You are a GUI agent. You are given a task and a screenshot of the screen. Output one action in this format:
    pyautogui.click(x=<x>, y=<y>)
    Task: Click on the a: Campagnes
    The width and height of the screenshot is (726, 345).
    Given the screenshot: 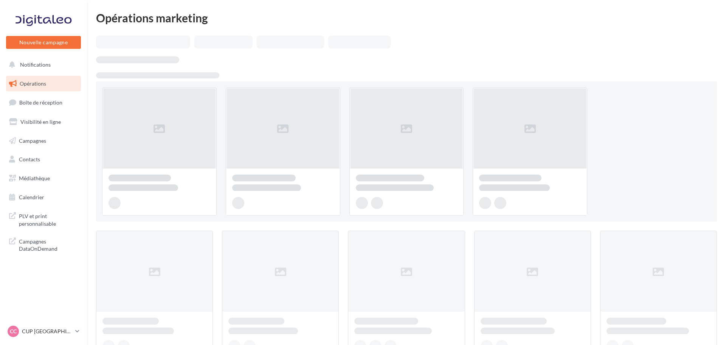 What is the action you would take?
    pyautogui.click(x=43, y=141)
    